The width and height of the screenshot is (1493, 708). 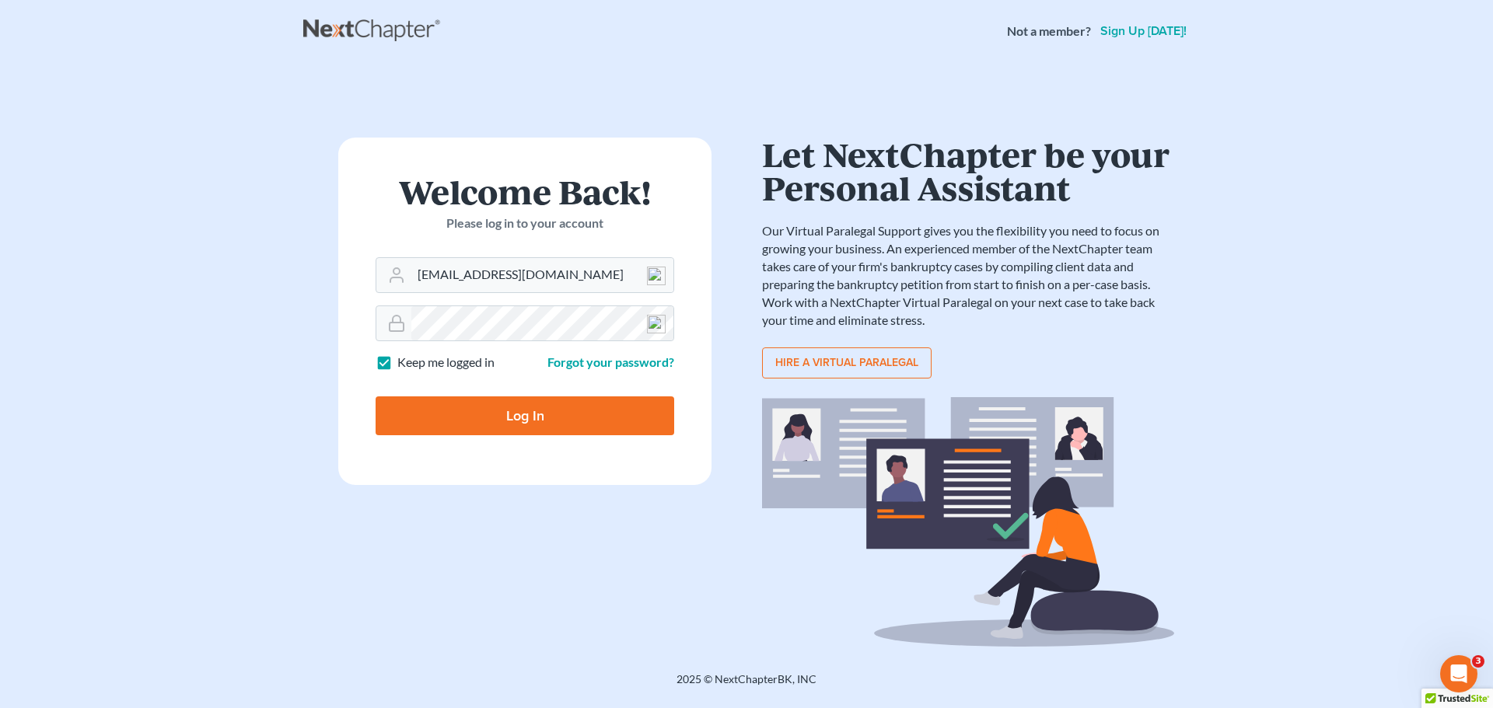 I want to click on img: virtual_paralegal_bg-b12c8cf30858a2b2c02ea913d52db5c468ecc422855d04272ea22d19010d70dc.svg, so click(x=968, y=522).